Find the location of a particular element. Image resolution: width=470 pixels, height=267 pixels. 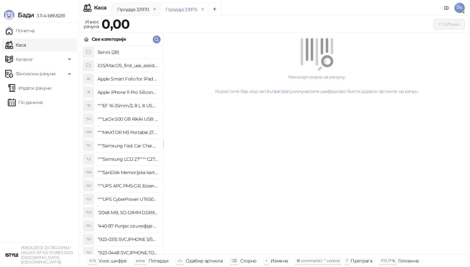

span: ⌘ command / ⌃ control is located at coordinates (318, 261).